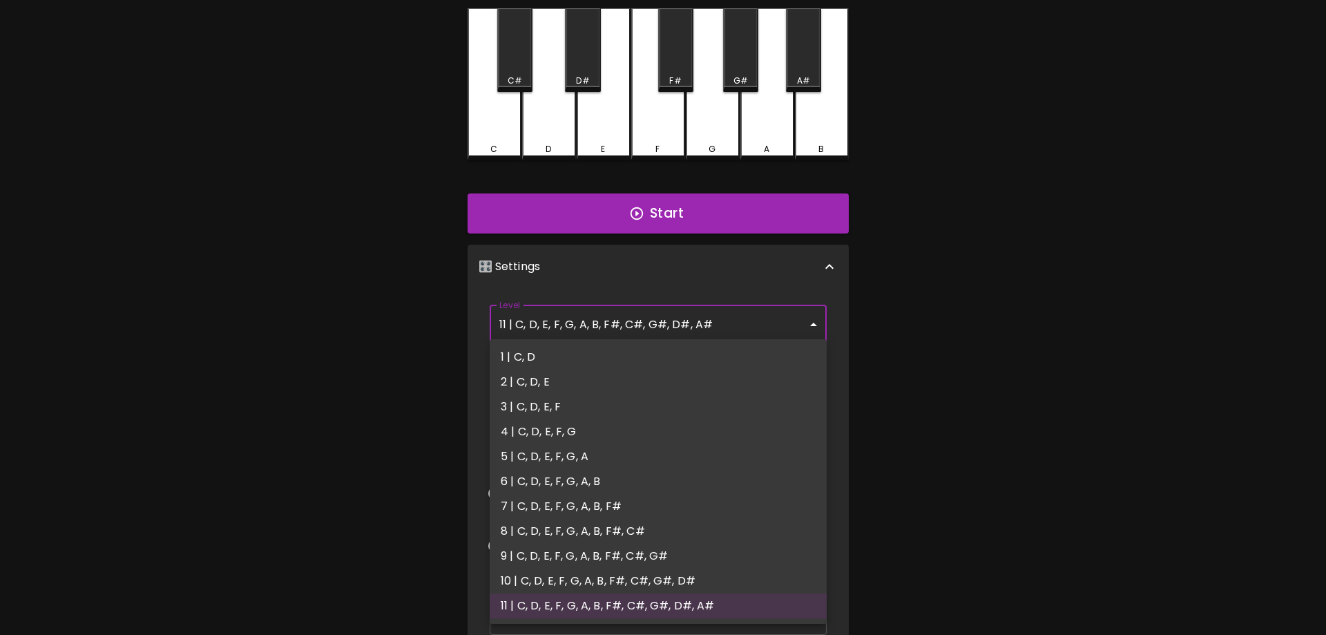  What do you see at coordinates (658, 407) in the screenshot?
I see `li: 3 | C, D, E, F` at bounding box center [658, 407].